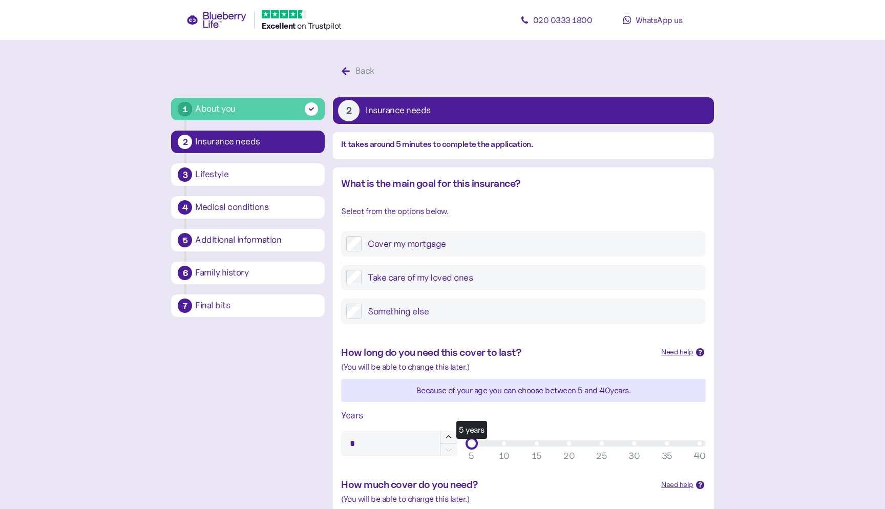 The image size is (885, 509). What do you see at coordinates (569, 456) in the screenshot?
I see `div: 20` at bounding box center [569, 456].